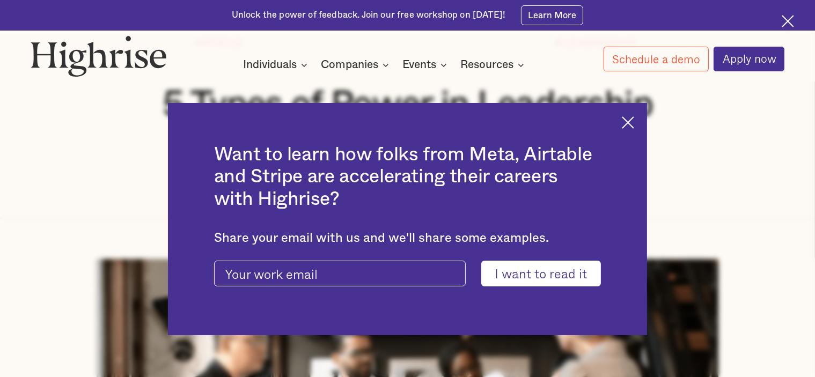 The image size is (815, 377). Describe the element at coordinates (408, 273) in the screenshot. I see `form: current-ascender-blog-article-modal-form` at that location.